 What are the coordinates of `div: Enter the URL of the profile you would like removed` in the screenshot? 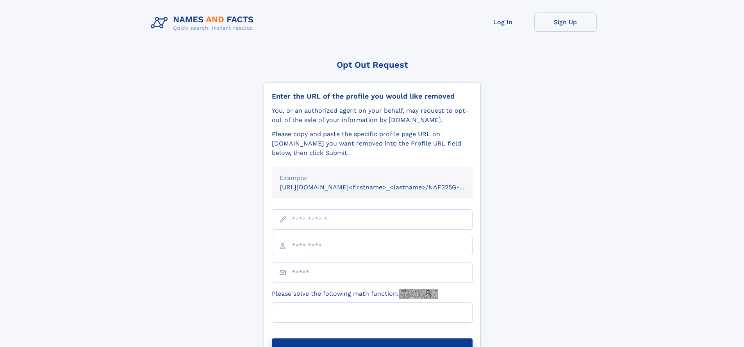 It's located at (372, 96).